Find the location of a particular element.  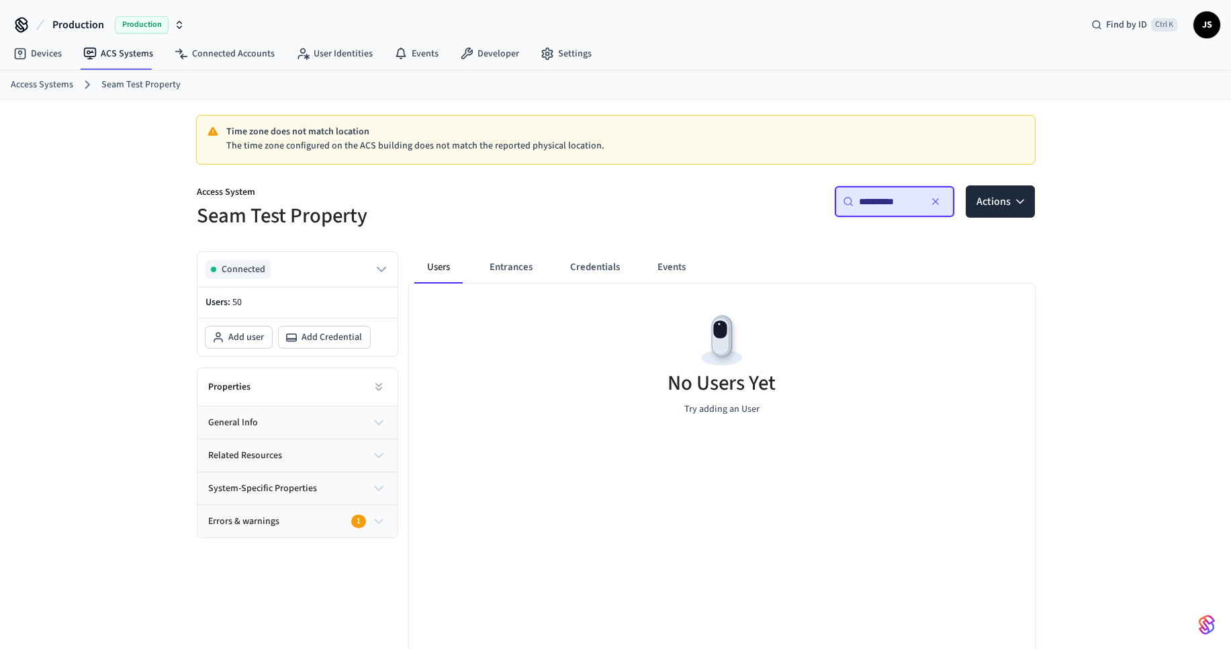

span: JS is located at coordinates (1207, 25).